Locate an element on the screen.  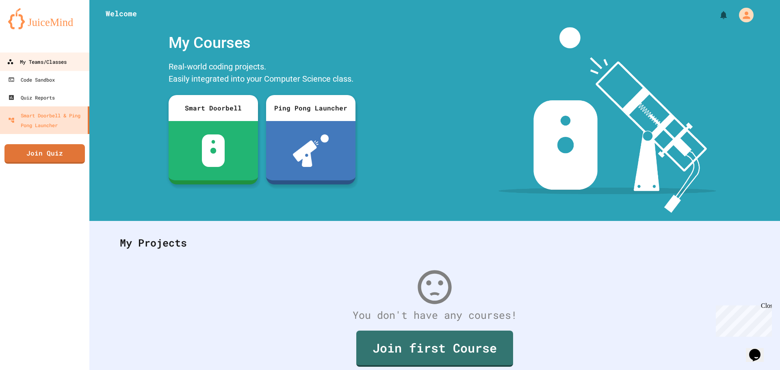
img: sdb-white.svg is located at coordinates (213, 151).